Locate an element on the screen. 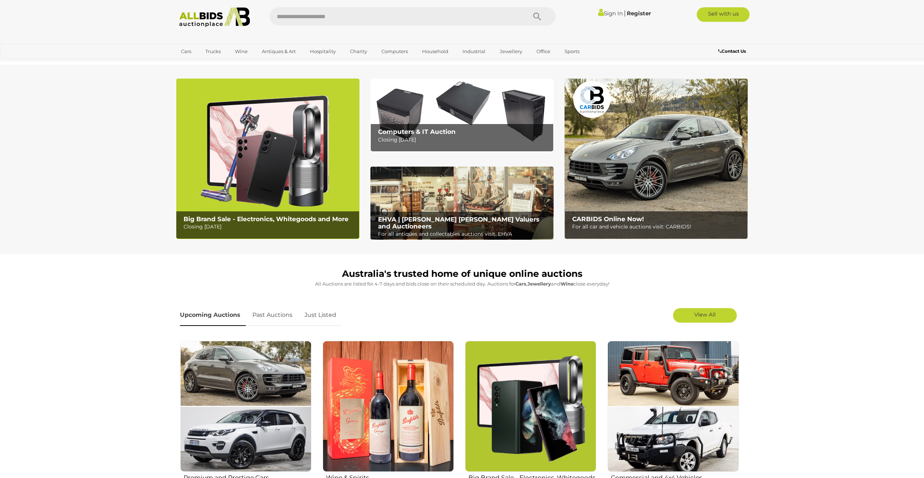 This screenshot has height=478, width=924. a: CARBIDS Online Now! CARBIDS Online Now! For all car and vehicle auctions visit: CARBIDS! is located at coordinates (656, 159).